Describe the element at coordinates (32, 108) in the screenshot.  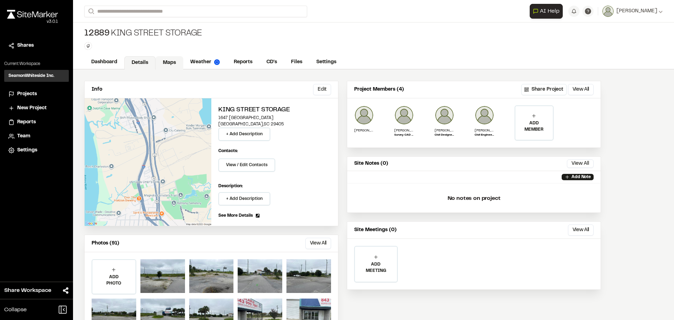
I see `span: New Project` at that location.